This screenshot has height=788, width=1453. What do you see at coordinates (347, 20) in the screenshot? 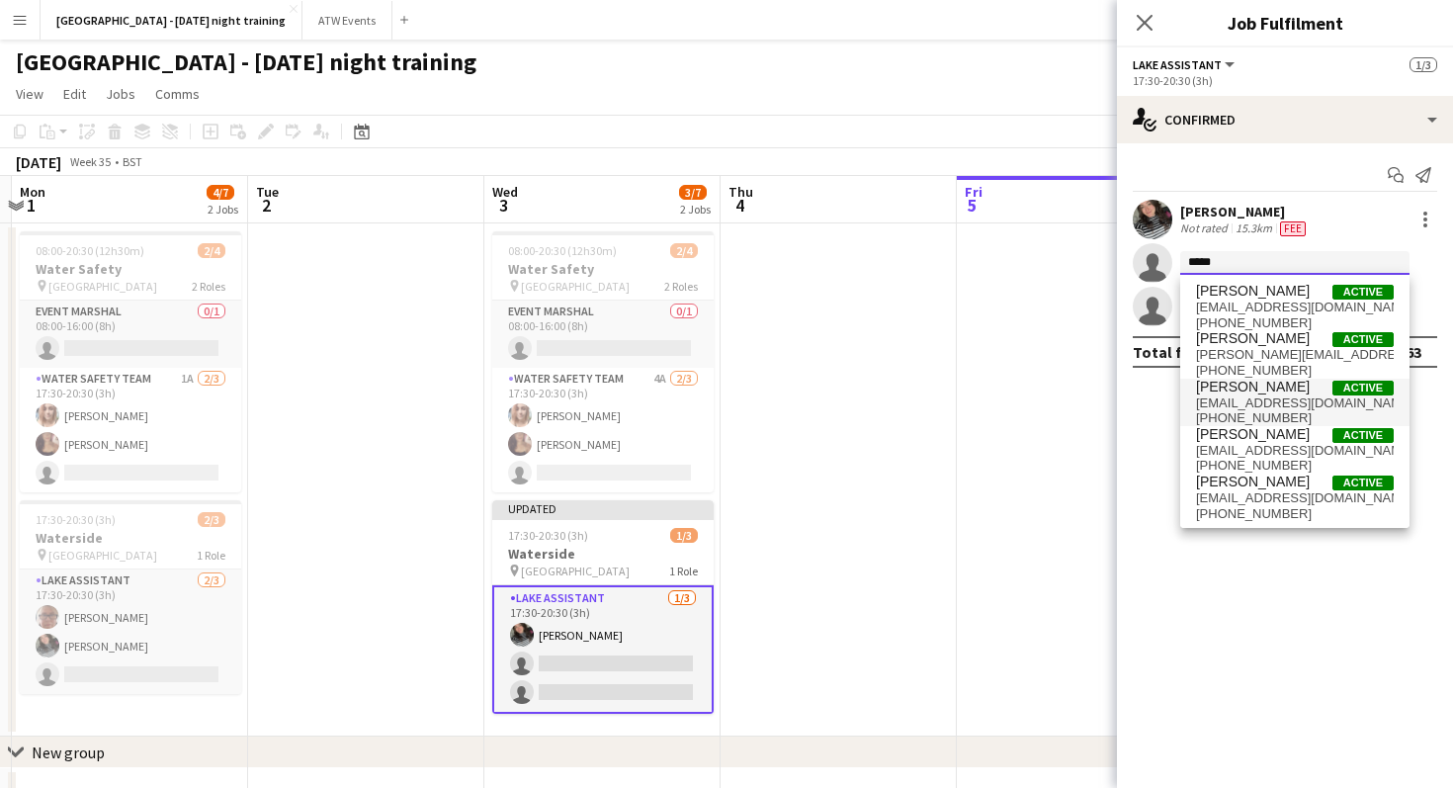
I see `button: ATW Events` at bounding box center [347, 20].